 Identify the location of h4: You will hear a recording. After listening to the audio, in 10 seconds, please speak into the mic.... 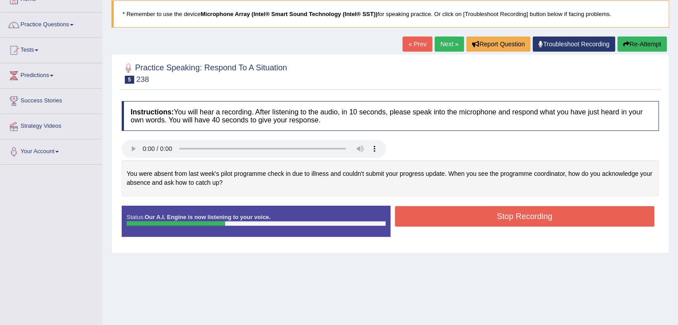
(390, 116).